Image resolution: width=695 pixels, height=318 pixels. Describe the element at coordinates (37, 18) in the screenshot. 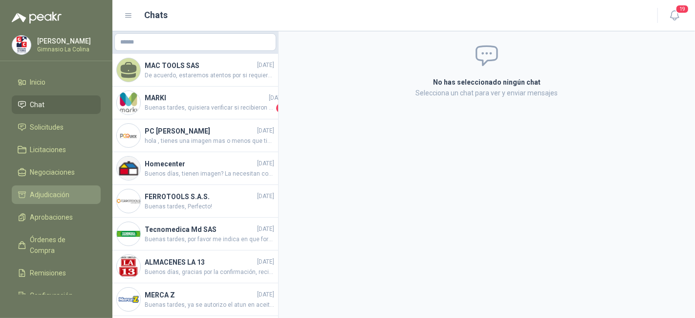

I see `img: Logo peakr` at that location.